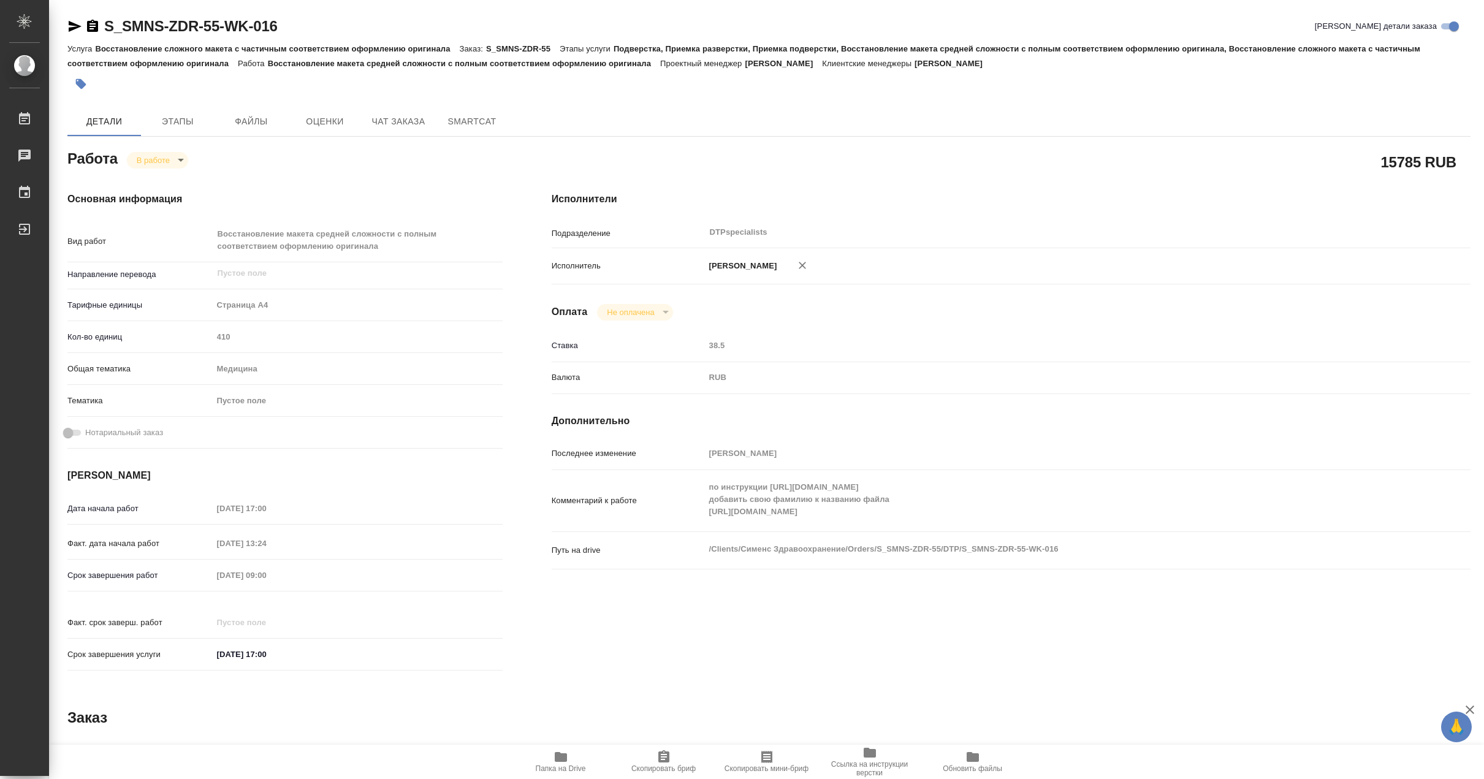 Image resolution: width=1484 pixels, height=779 pixels. What do you see at coordinates (1049, 378) in the screenshot?
I see `div: RUB` at bounding box center [1049, 378].